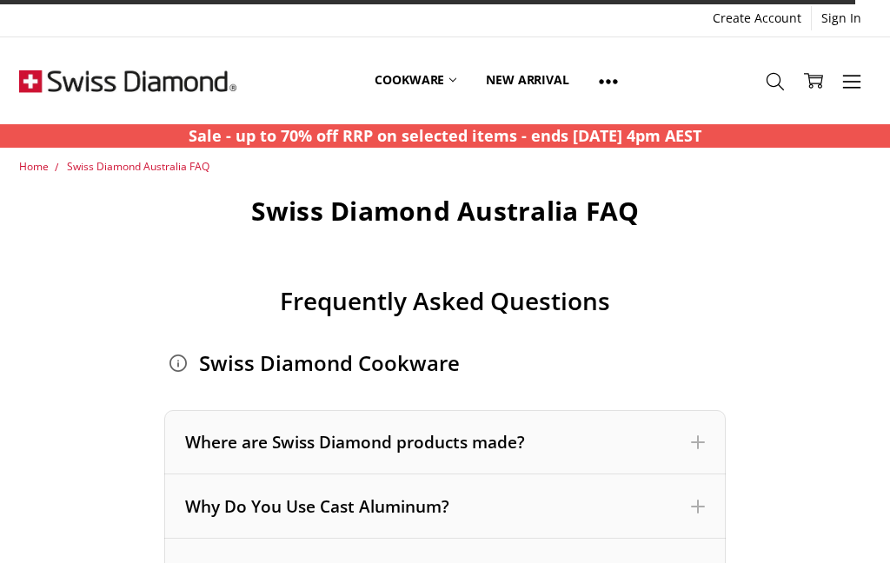  Describe the element at coordinates (138, 166) in the screenshot. I see `a: Swiss Diamond Australia FAQ` at that location.